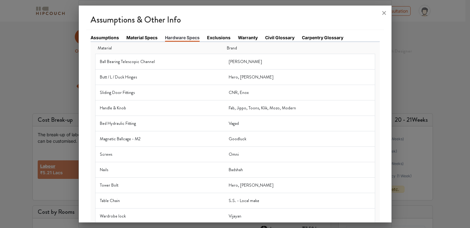 The image size is (470, 228). I want to click on a: Hardware Specs, so click(182, 38).